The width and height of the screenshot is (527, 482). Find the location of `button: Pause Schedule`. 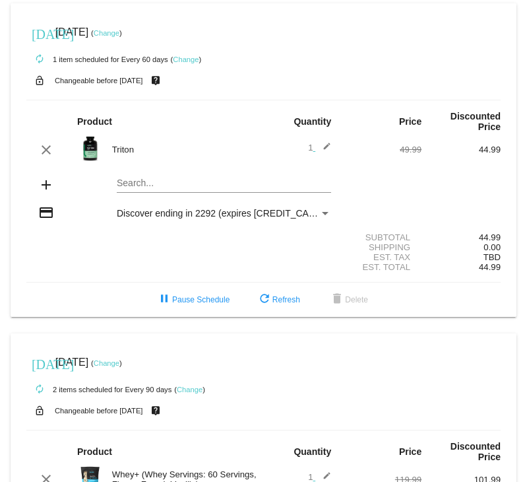

button: Pause Schedule is located at coordinates (193, 299).